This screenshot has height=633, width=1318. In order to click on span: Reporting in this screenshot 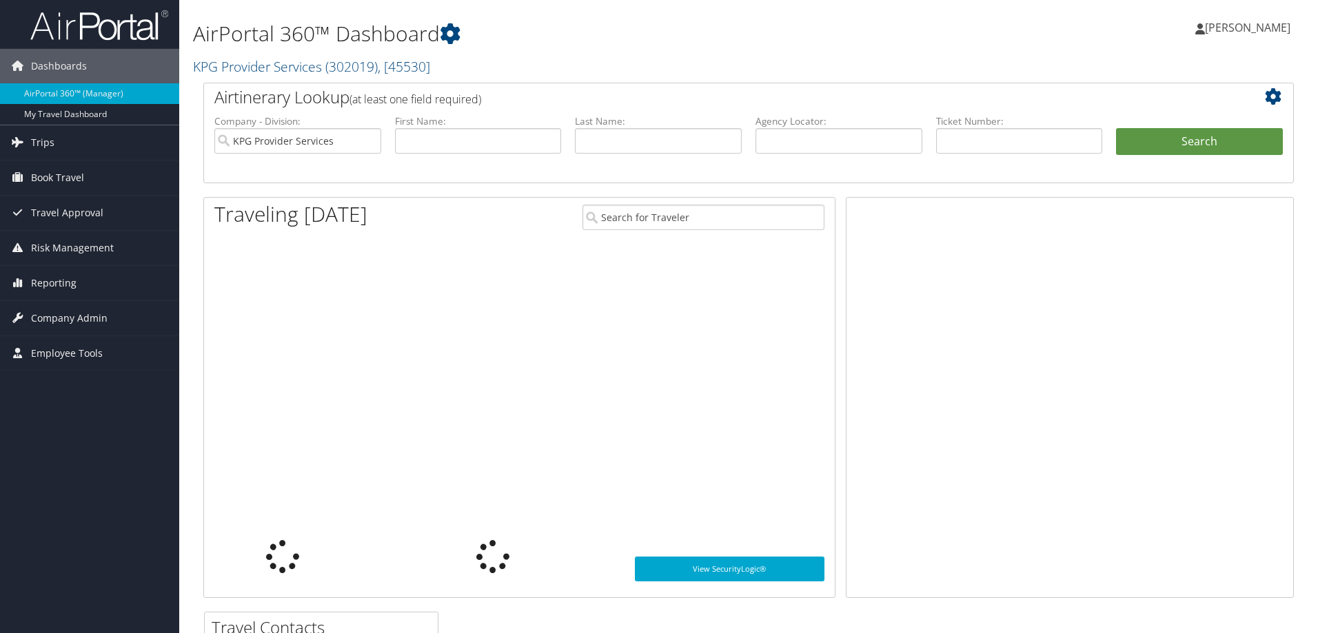, I will do `click(54, 283)`.